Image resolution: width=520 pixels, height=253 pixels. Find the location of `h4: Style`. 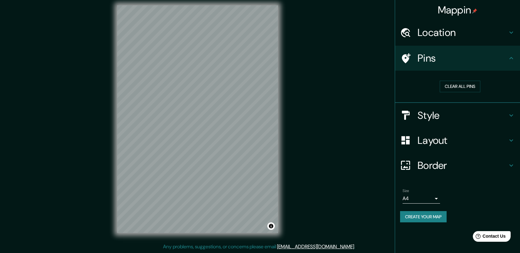

h4: Style is located at coordinates (463, 115).